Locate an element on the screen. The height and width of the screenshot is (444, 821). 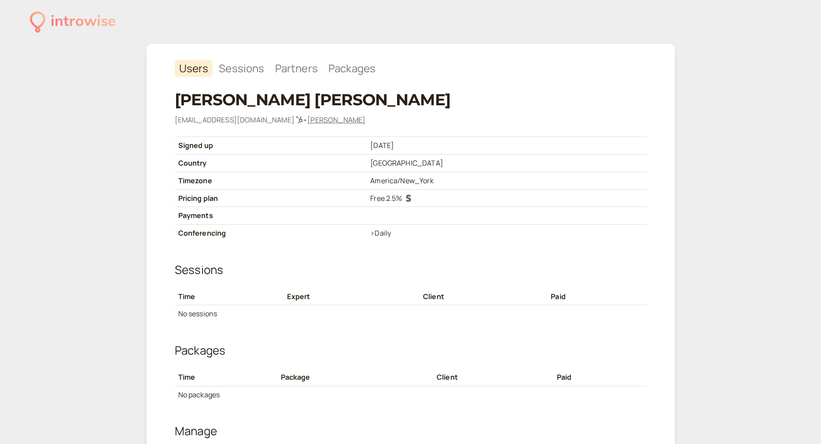
a: Users is located at coordinates (194, 68).